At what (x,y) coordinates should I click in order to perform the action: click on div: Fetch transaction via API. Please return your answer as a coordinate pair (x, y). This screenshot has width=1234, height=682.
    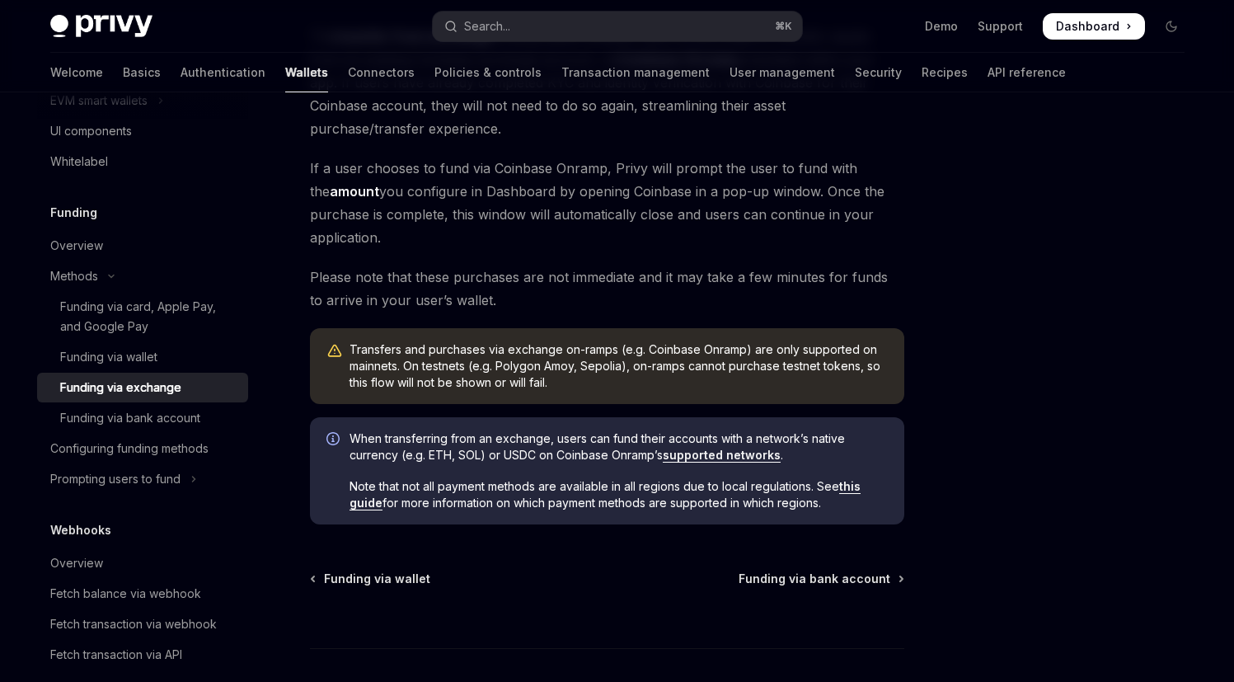
    Looking at the image, I should click on (116, 655).